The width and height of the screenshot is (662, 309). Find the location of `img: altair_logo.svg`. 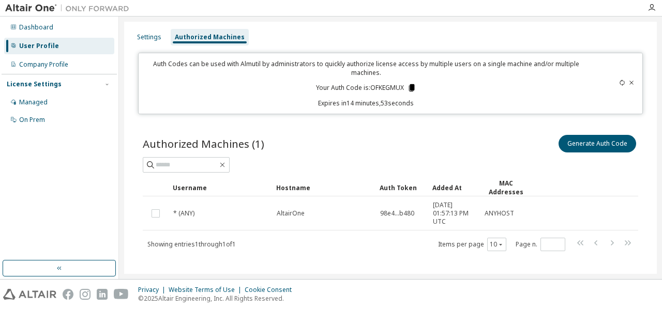

img: altair_logo.svg is located at coordinates (29, 294).